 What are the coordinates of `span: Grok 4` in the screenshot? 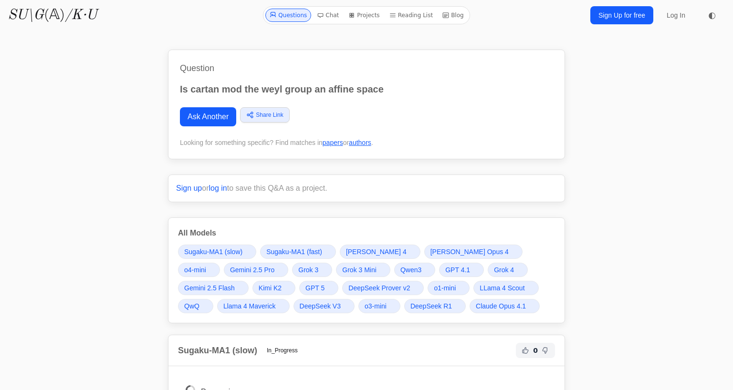 It's located at (504, 270).